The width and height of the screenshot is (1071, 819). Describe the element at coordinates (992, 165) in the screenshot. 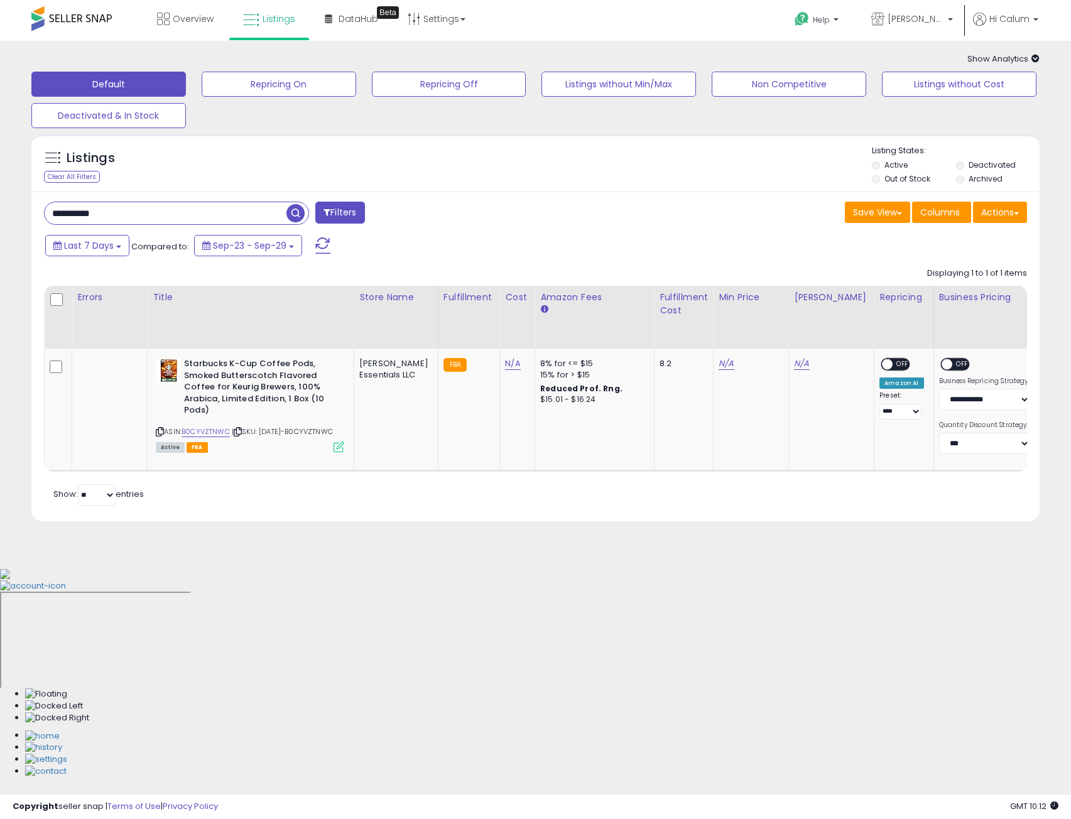

I see `label: Deactivated` at that location.